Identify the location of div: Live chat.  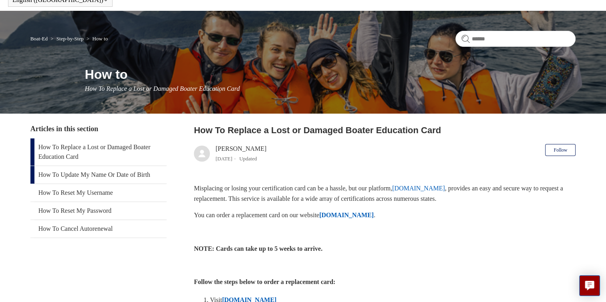
(589, 286).